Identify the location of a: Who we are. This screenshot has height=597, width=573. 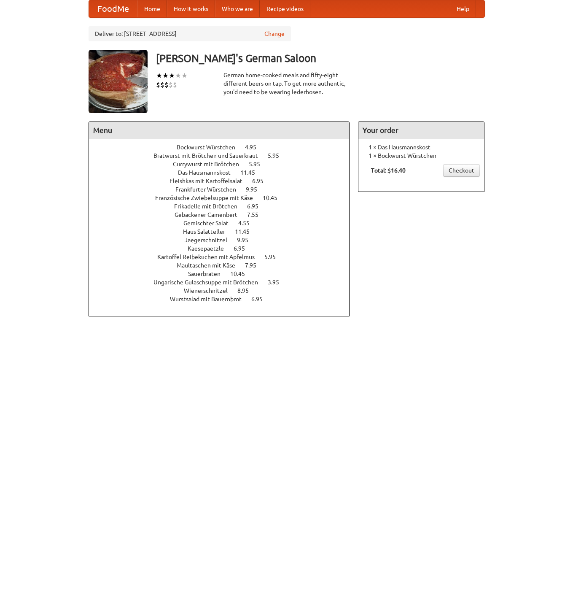
(237, 9).